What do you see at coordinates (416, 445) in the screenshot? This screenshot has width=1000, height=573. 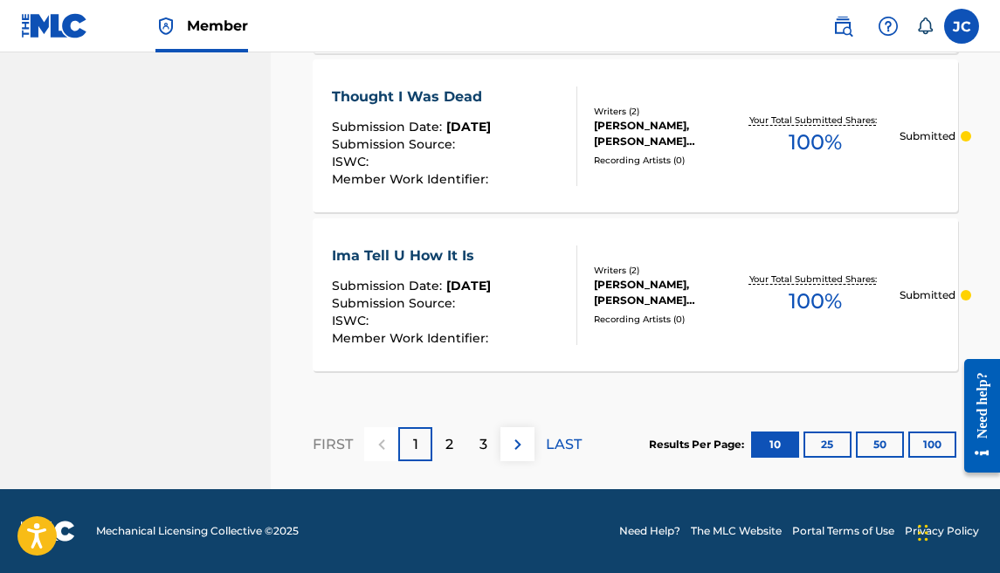 I see `p: 1` at bounding box center [416, 445].